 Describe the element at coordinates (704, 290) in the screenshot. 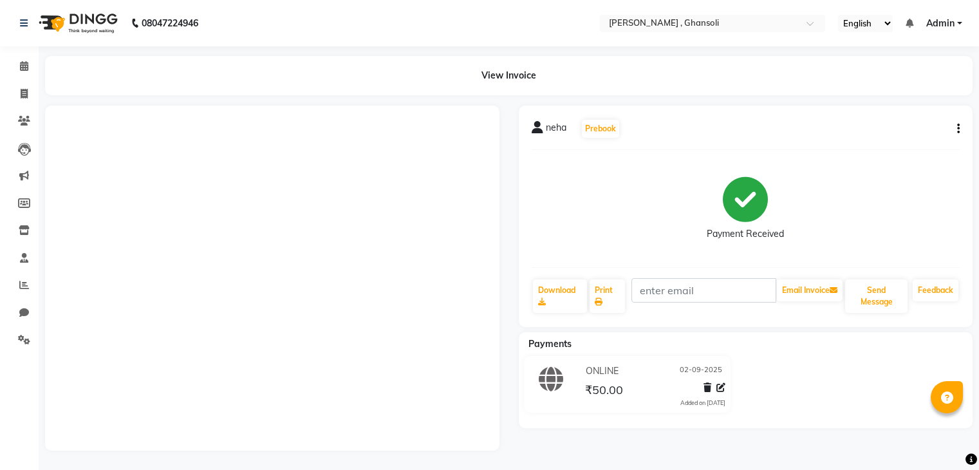

I see `input: enter email` at that location.